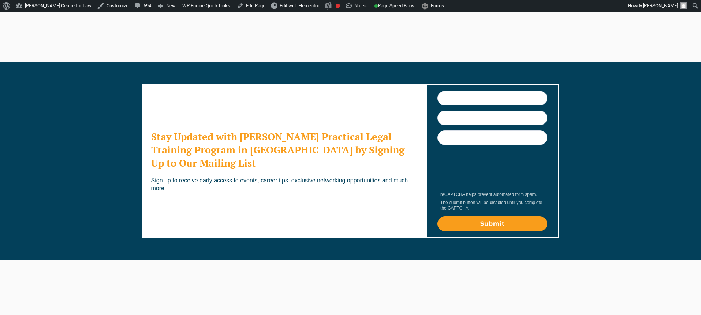 This screenshot has width=701, height=315. I want to click on input: Last Name, so click(492, 118).